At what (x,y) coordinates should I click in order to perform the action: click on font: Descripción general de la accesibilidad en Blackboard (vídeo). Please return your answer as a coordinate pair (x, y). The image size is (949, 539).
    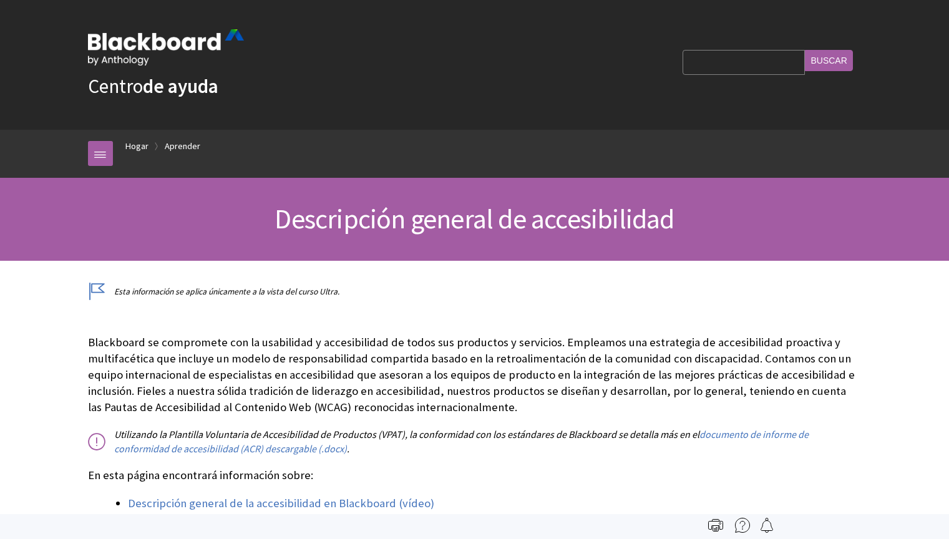
    Looking at the image, I should click on (281, 503).